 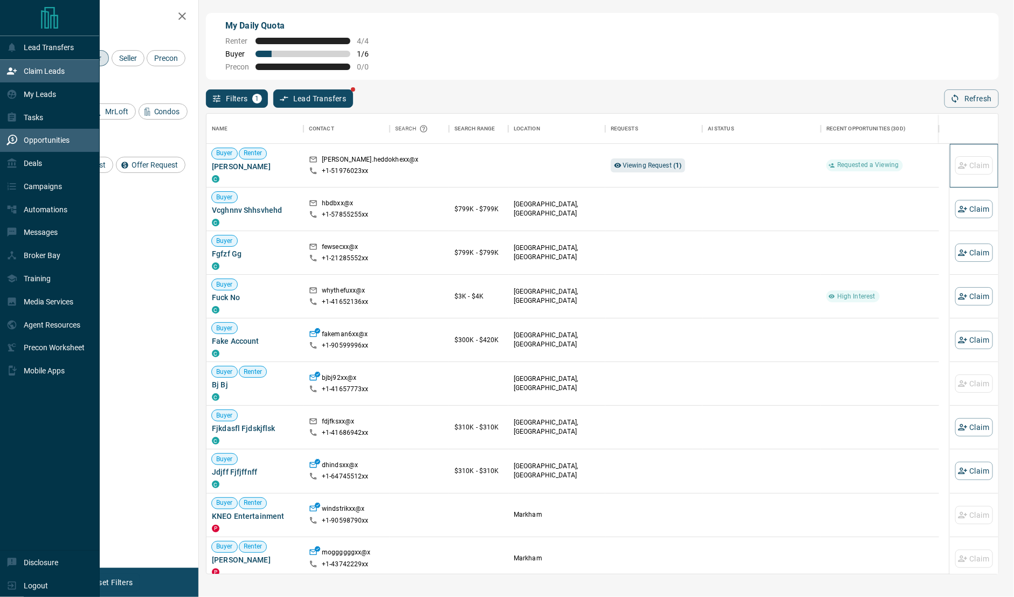 What do you see at coordinates (369, 54) in the screenshot?
I see `span: 1 / 6` at bounding box center [369, 54].